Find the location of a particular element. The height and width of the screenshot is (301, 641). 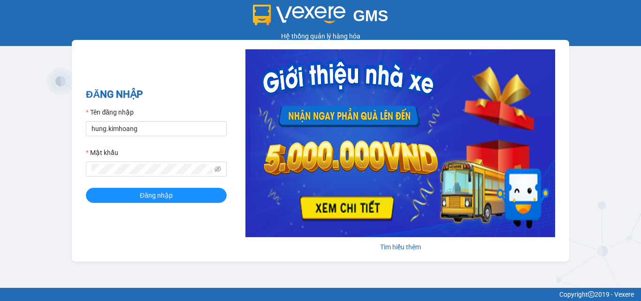

button: Đăng nhập is located at coordinates (156, 195).